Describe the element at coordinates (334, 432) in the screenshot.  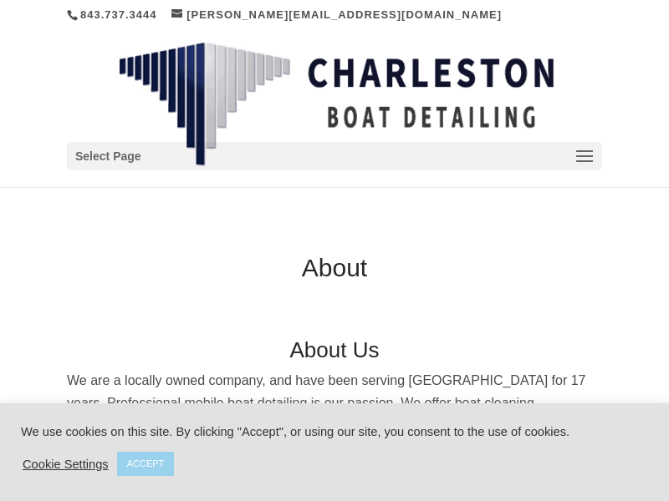
I see `div: We use cookies on this site. By clicking "Accept", or using our site, you consent to the use of c...` at that location.